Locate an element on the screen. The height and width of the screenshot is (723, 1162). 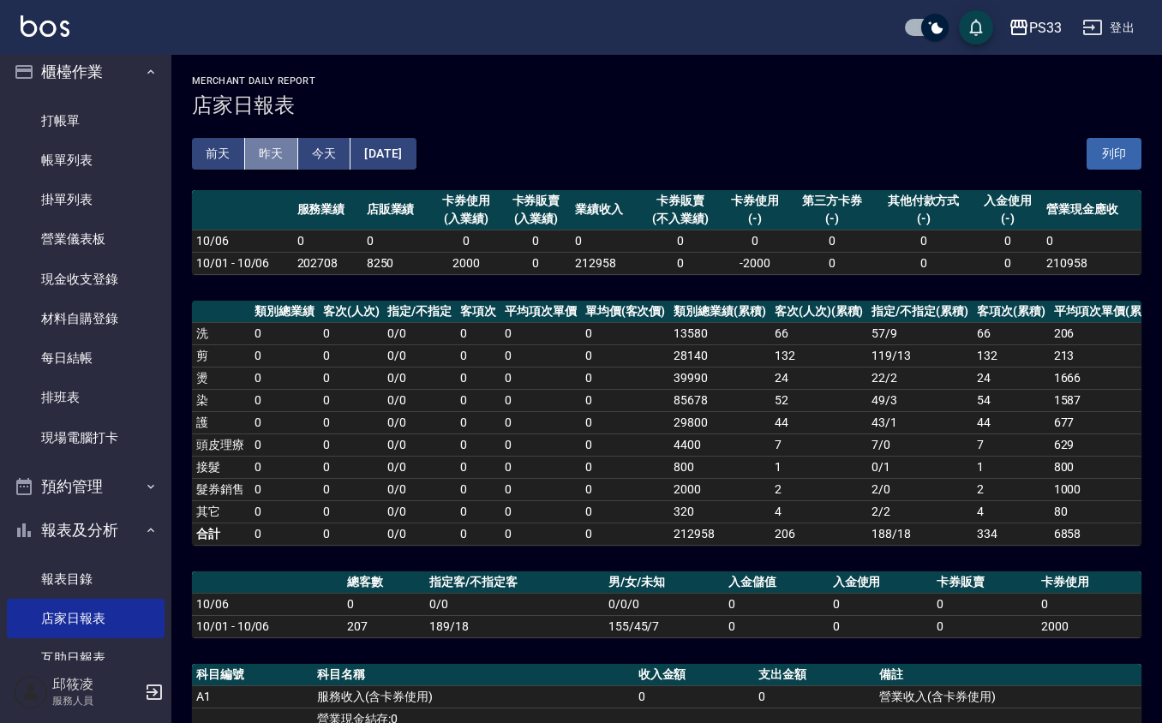
td: 0 / 1 is located at coordinates (920, 467).